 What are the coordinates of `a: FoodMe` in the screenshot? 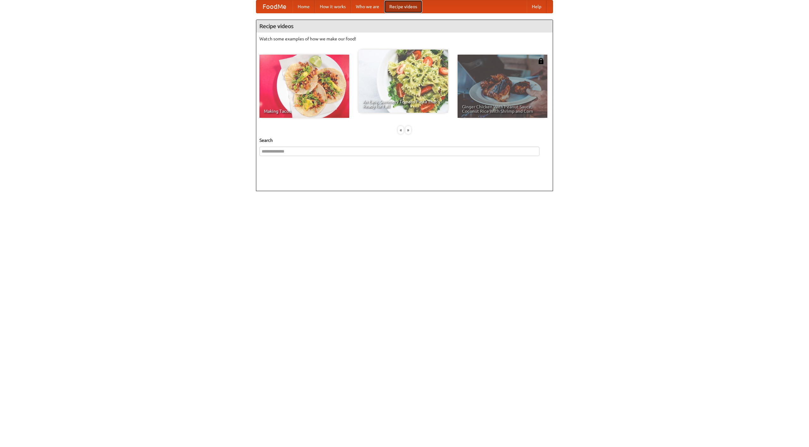 It's located at (274, 7).